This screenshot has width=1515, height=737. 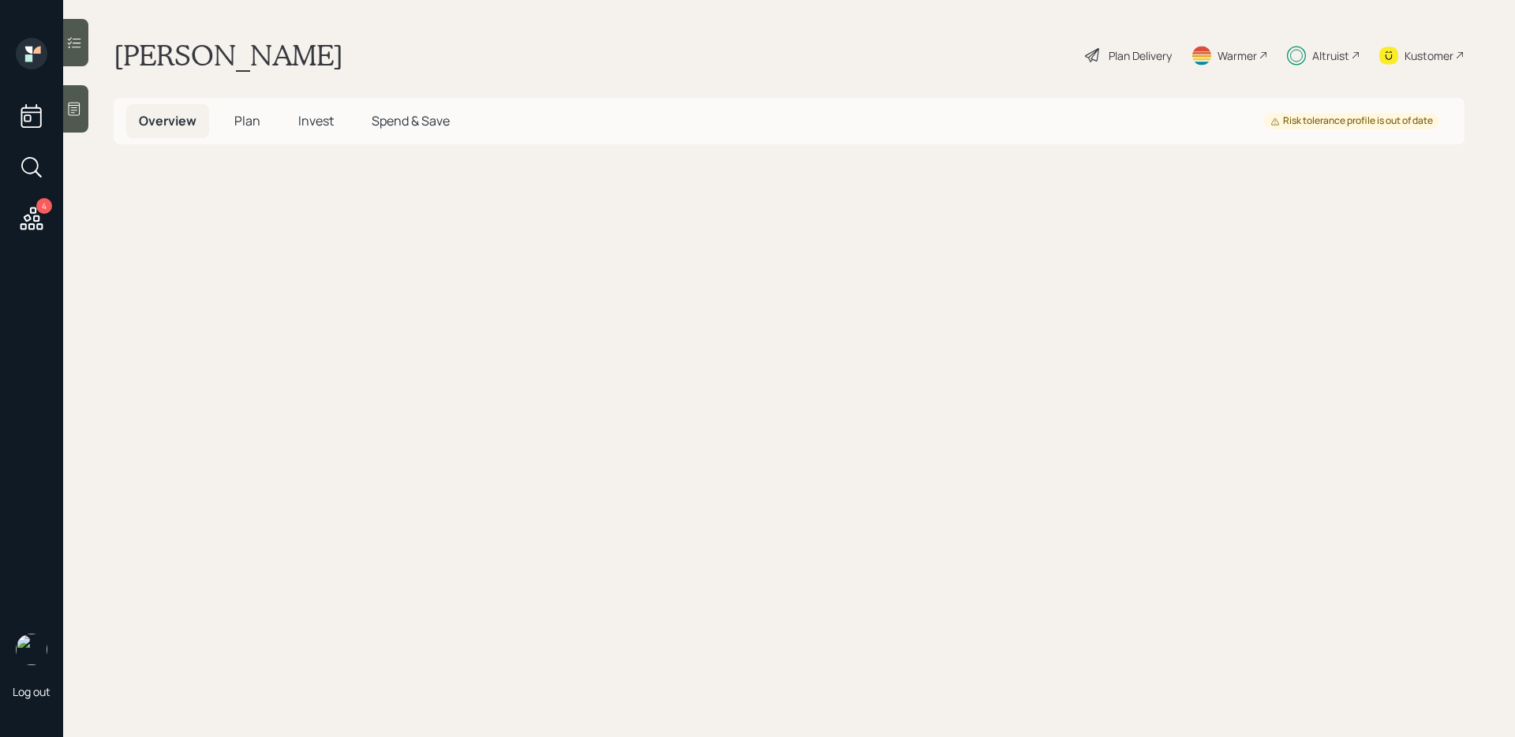 I want to click on div: Warmer, so click(x=1237, y=55).